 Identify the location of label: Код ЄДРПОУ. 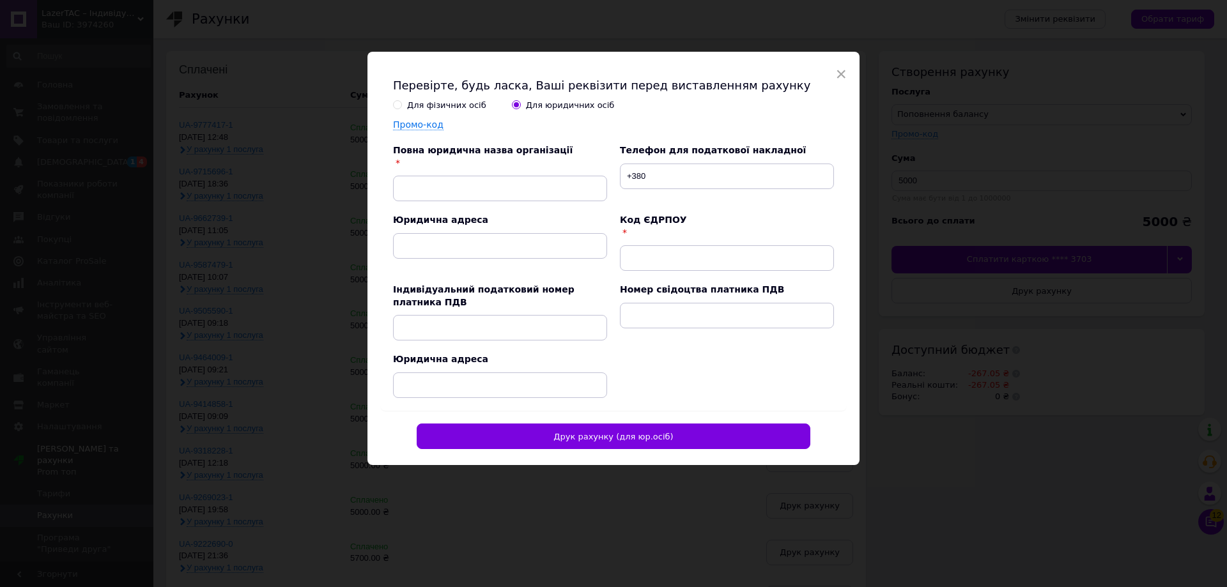
(653, 220).